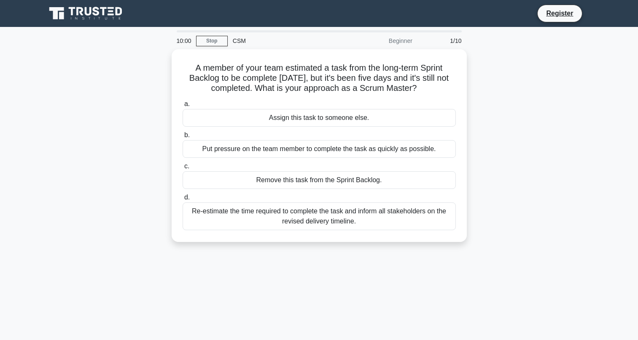  Describe the element at coordinates (187, 166) in the screenshot. I see `span: c.` at that location.